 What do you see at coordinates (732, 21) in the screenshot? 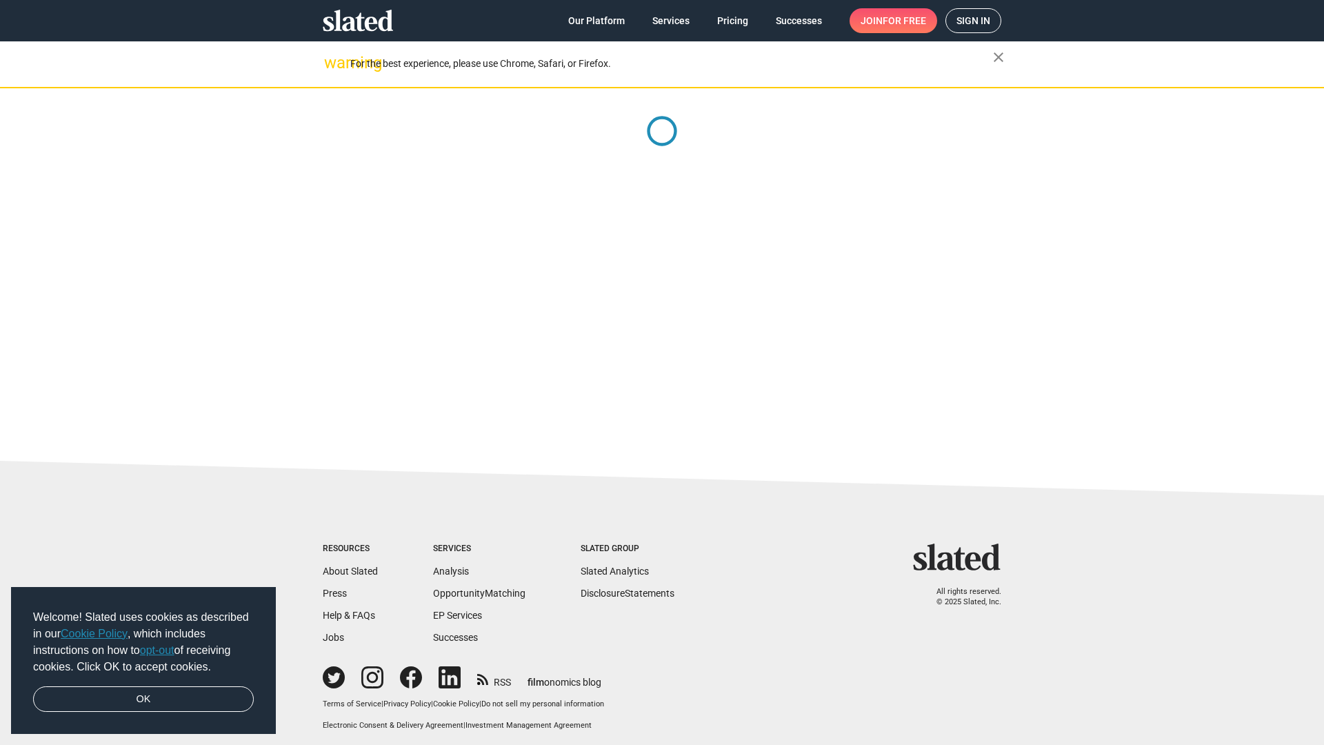
I see `a: Pricing` at bounding box center [732, 21].